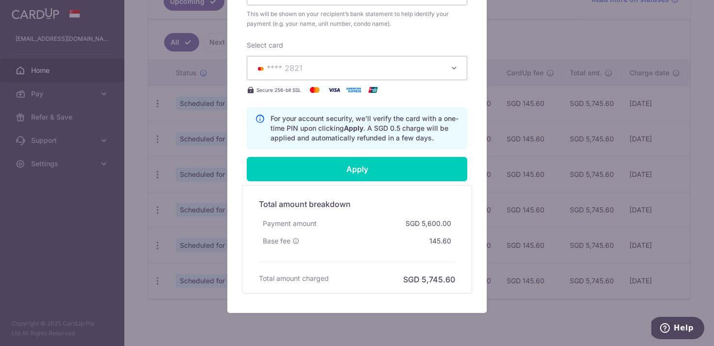 The image size is (714, 346). What do you see at coordinates (365, 128) in the screenshot?
I see `p: For your account security, we’ll verify the card with a one-time PIN upon clicking . A SGD 0.5 ch...` at bounding box center [365, 128].